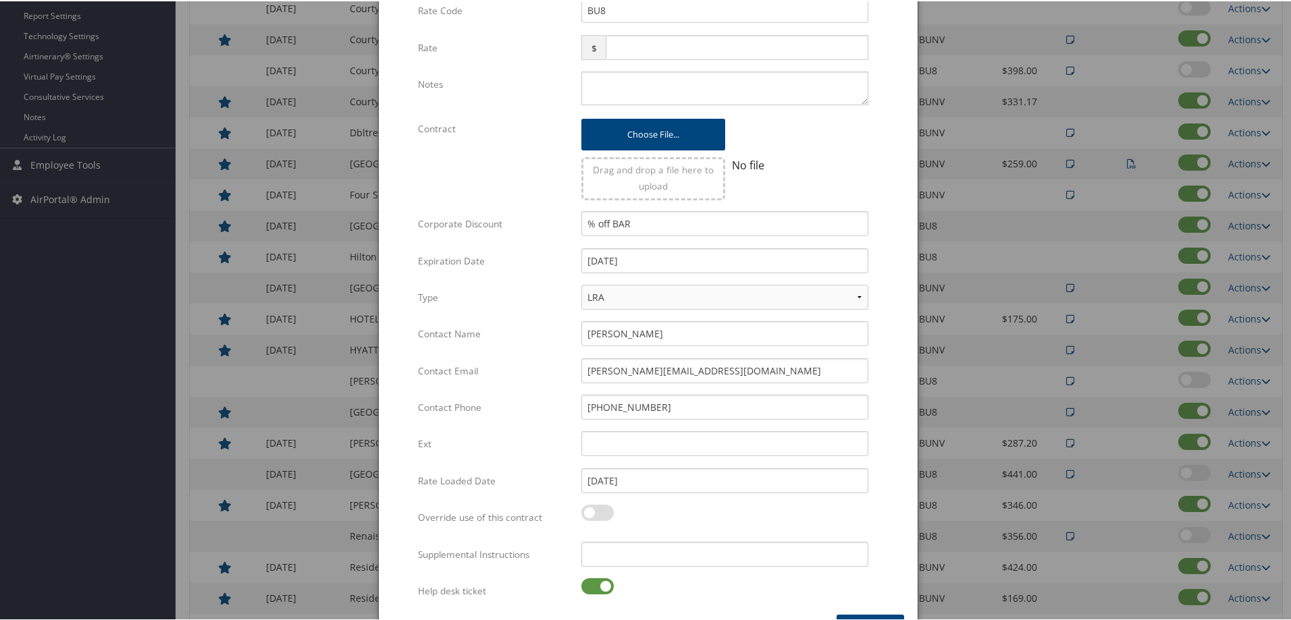 The width and height of the screenshot is (1291, 620). I want to click on label: Supplemental Instructions, so click(494, 554).